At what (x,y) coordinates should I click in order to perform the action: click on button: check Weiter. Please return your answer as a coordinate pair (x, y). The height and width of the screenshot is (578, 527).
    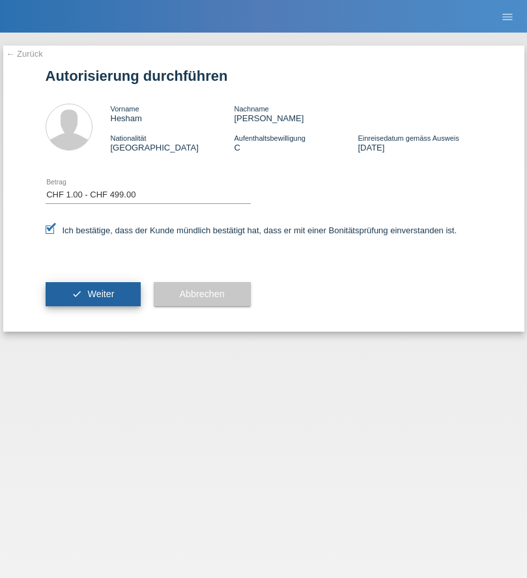
    Looking at the image, I should click on (93, 294).